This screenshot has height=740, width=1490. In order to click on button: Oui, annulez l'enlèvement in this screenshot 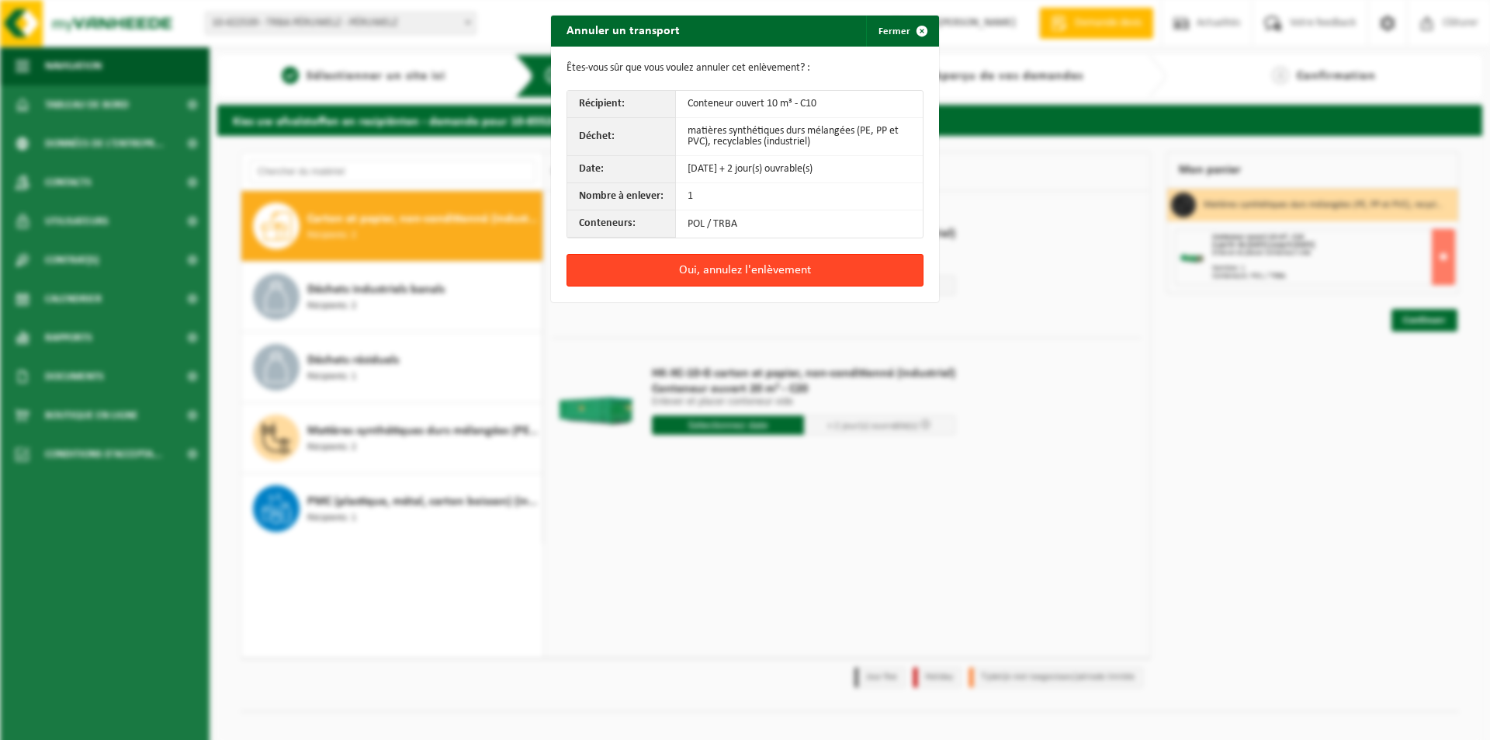, I will do `click(745, 270)`.